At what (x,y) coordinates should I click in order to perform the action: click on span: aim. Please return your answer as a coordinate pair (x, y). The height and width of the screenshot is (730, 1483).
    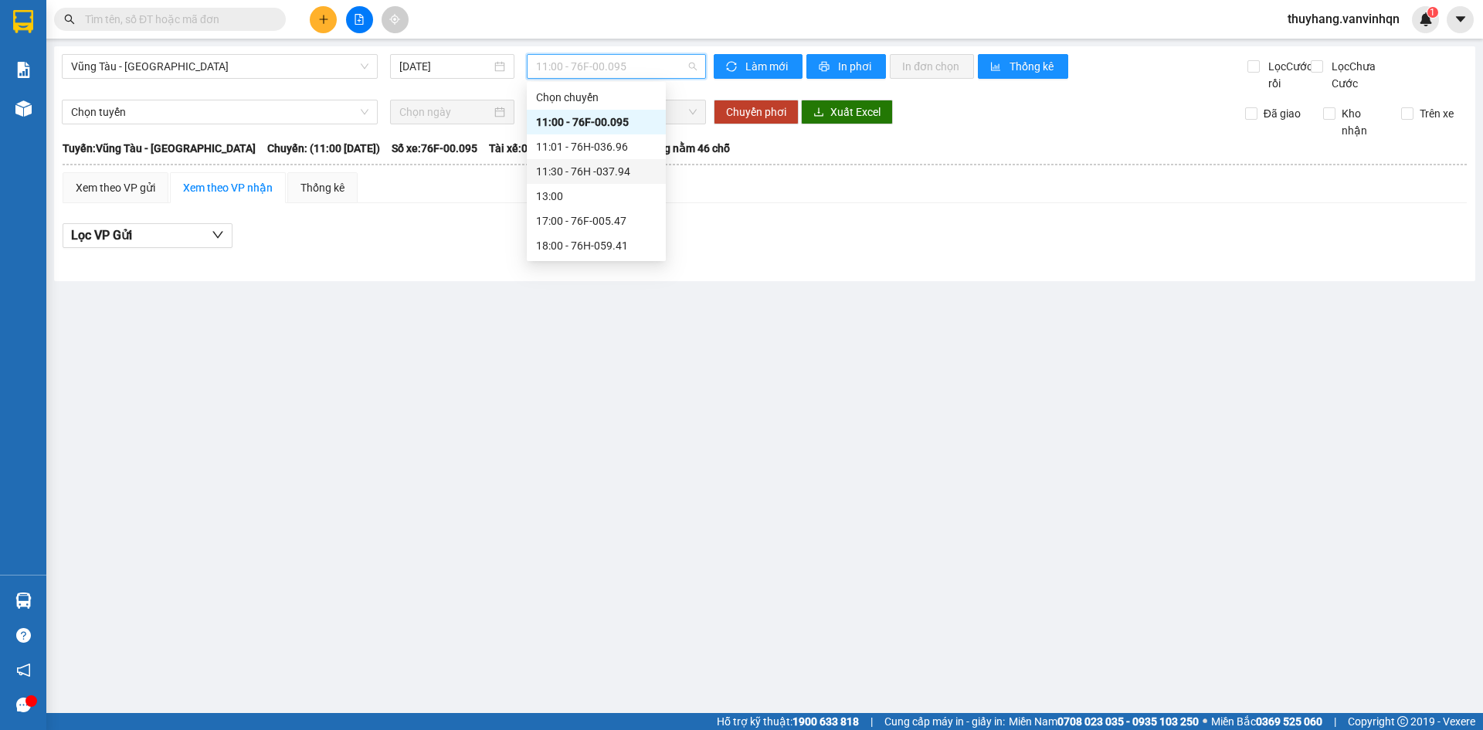
    Looking at the image, I should click on (395, 19).